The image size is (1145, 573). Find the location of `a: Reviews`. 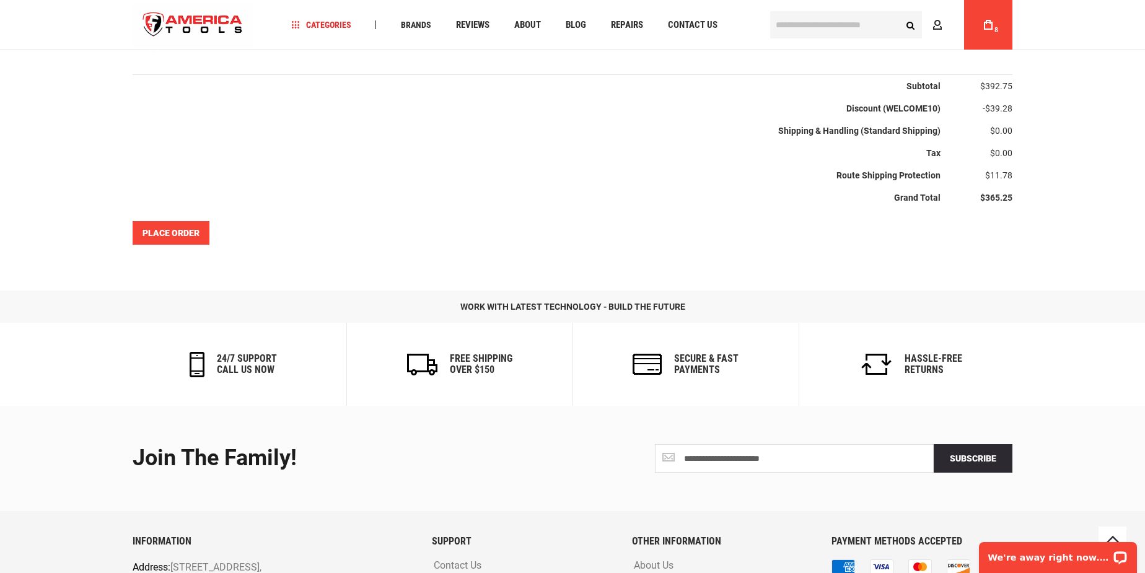

a: Reviews is located at coordinates (473, 25).